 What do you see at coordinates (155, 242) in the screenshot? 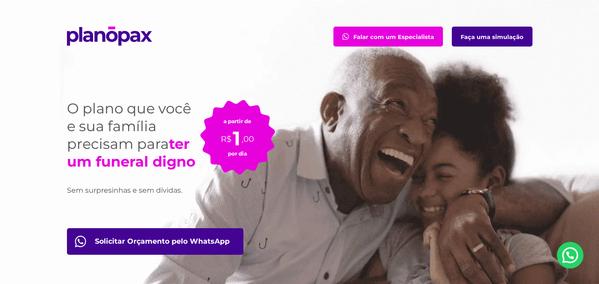
I see `a: Orçamento pelo WhatsApp btn-orcamento` at bounding box center [155, 242].